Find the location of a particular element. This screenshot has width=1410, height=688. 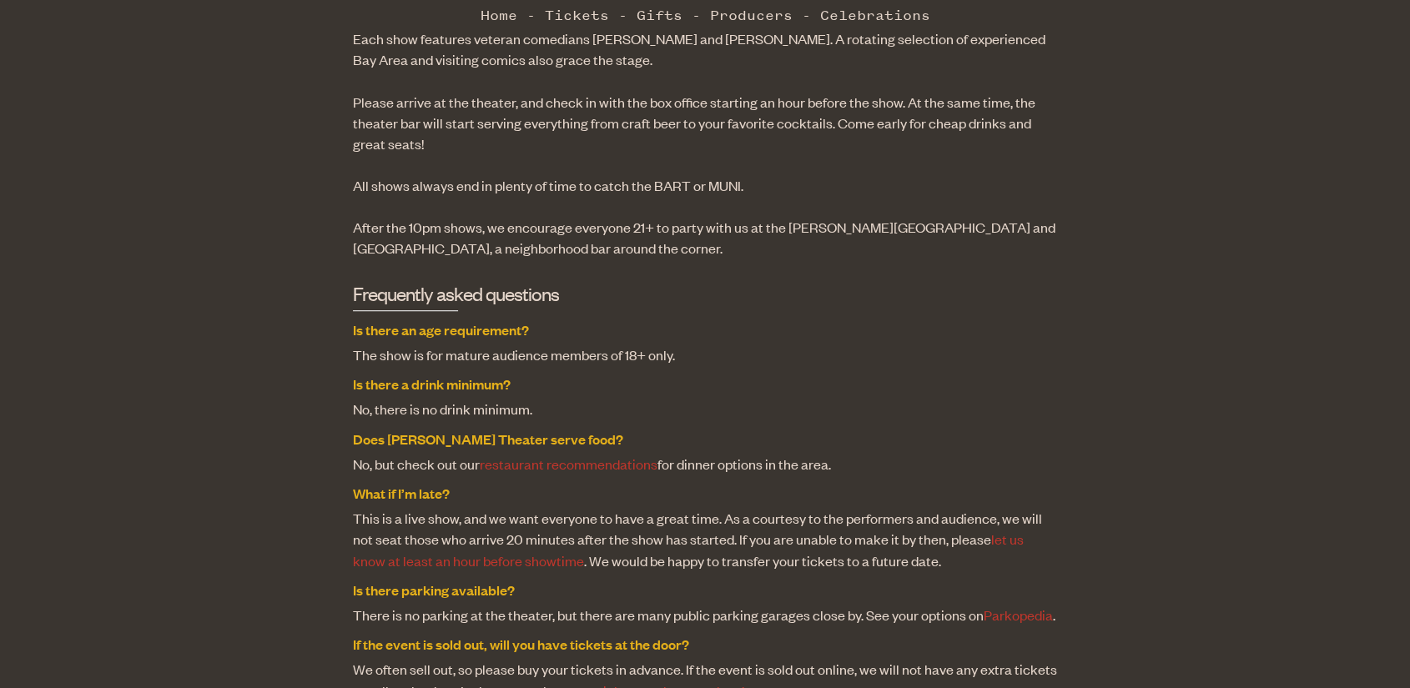

dt: If the event is sold out, will you have tickets at the door? is located at coordinates (705, 644).